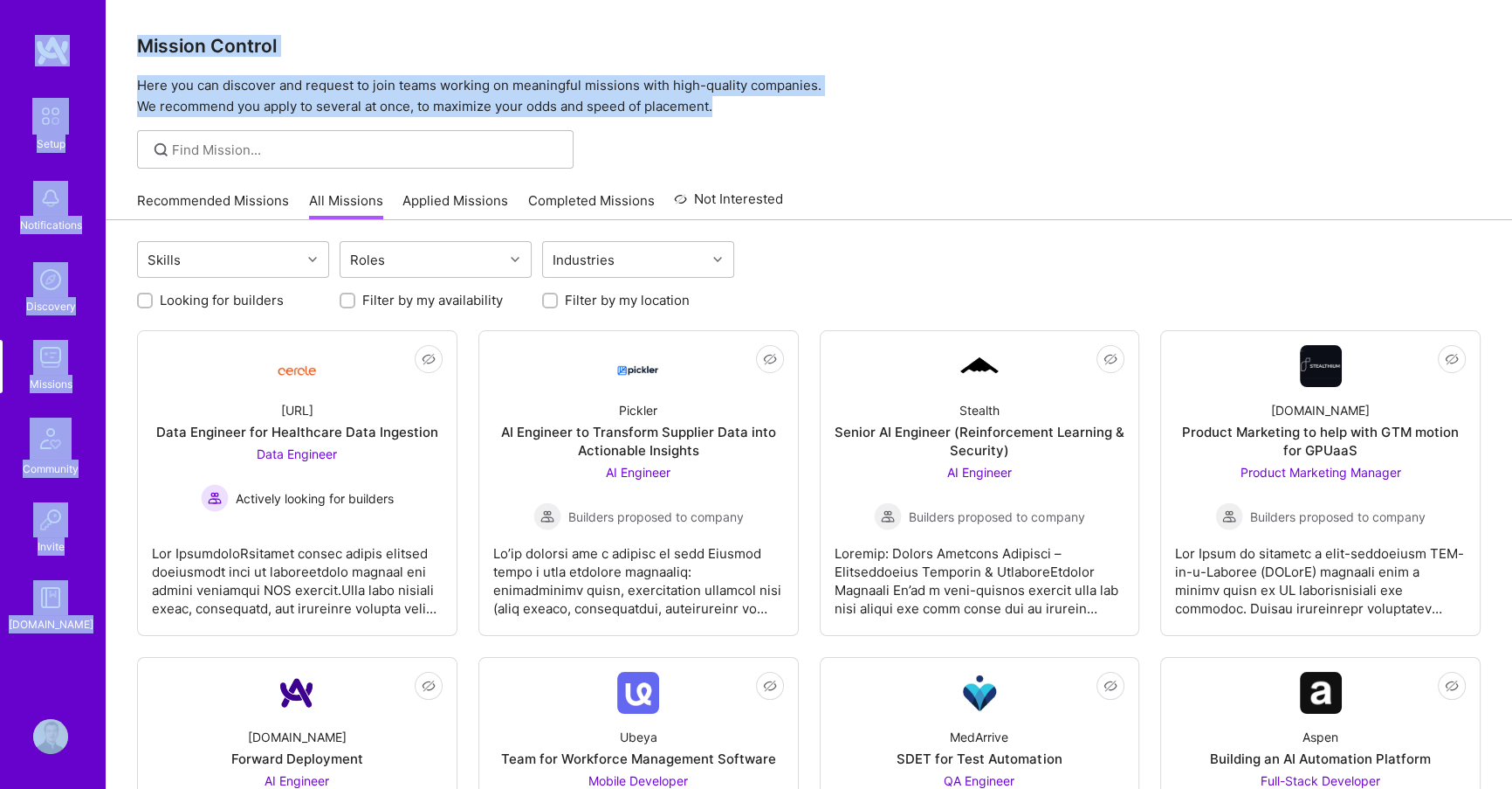 The height and width of the screenshot is (789, 1512). Describe the element at coordinates (346, 205) in the screenshot. I see `a: All Missions` at that location.